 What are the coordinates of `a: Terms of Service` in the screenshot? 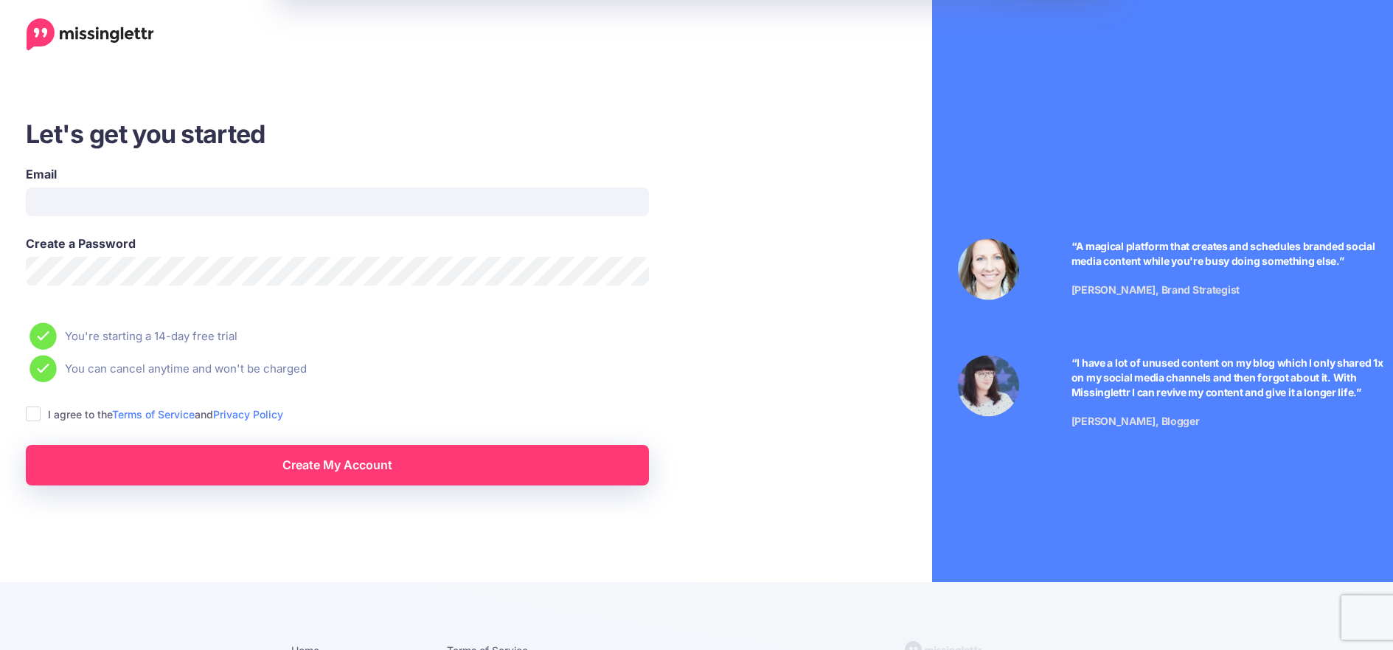 It's located at (153, 414).